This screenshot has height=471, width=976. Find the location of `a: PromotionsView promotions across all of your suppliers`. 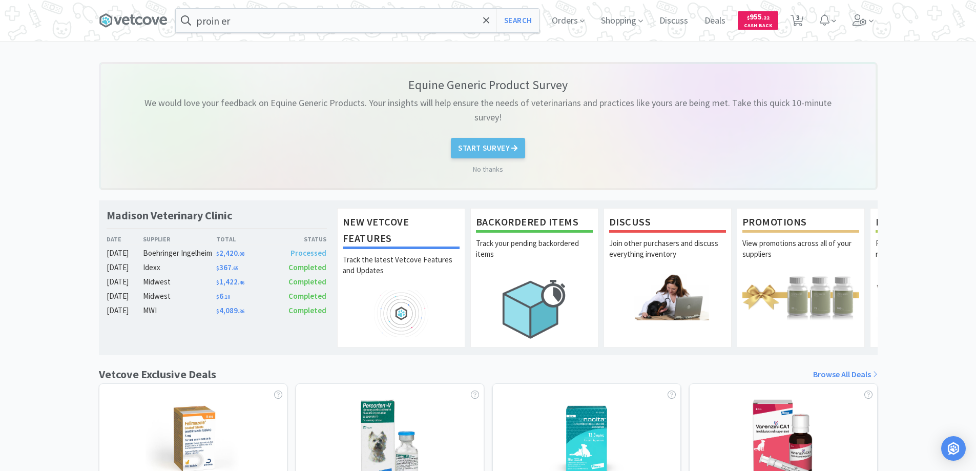

a: PromotionsView promotions across all of your suppliers is located at coordinates (801, 278).